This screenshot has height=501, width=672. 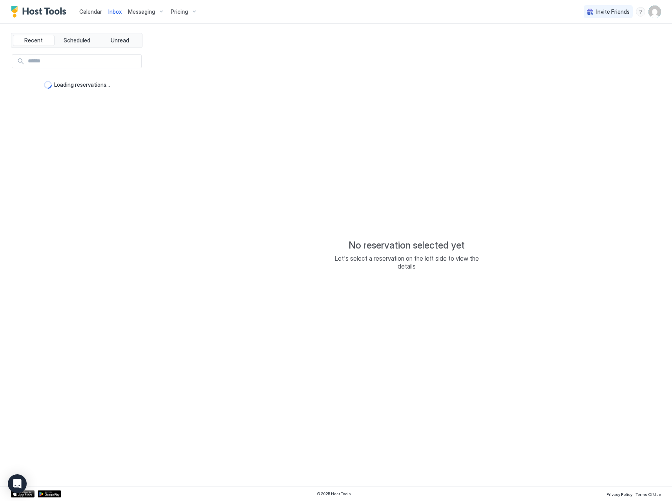 What do you see at coordinates (40, 12) in the screenshot?
I see `div: Host Tools Logo` at bounding box center [40, 12].